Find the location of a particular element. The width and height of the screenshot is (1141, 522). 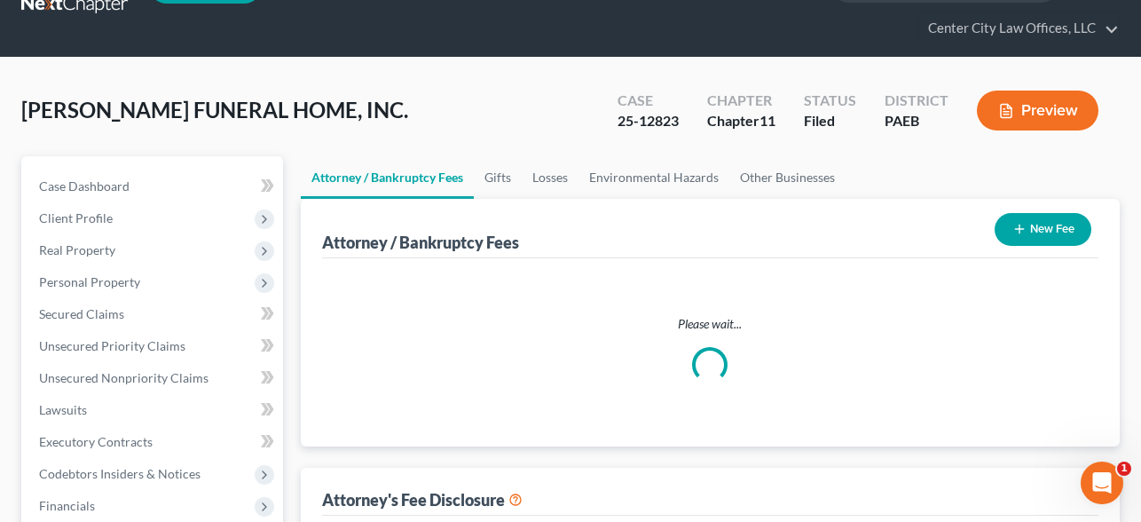

a: Unsecured Priority Claims is located at coordinates (154, 346).